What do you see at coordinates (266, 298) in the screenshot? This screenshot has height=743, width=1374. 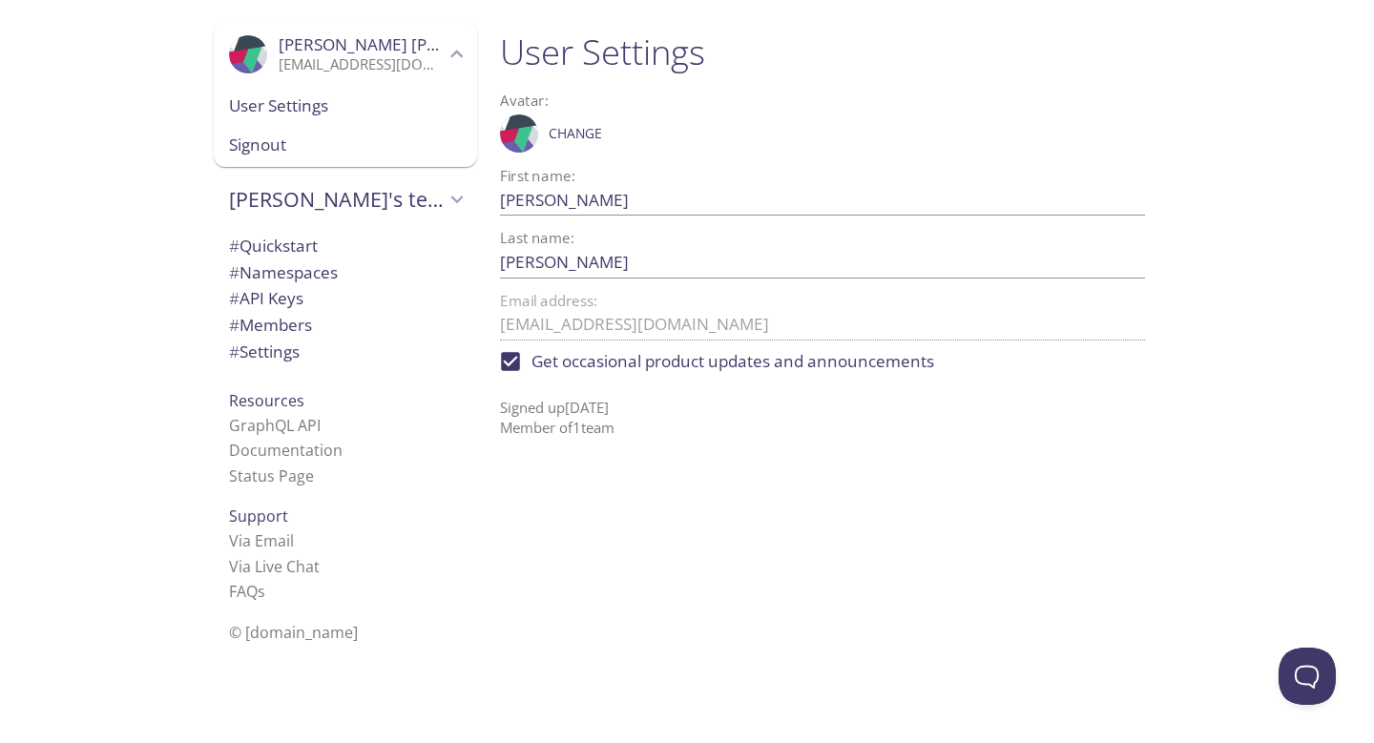 I see `span: API Keys` at bounding box center [266, 298].